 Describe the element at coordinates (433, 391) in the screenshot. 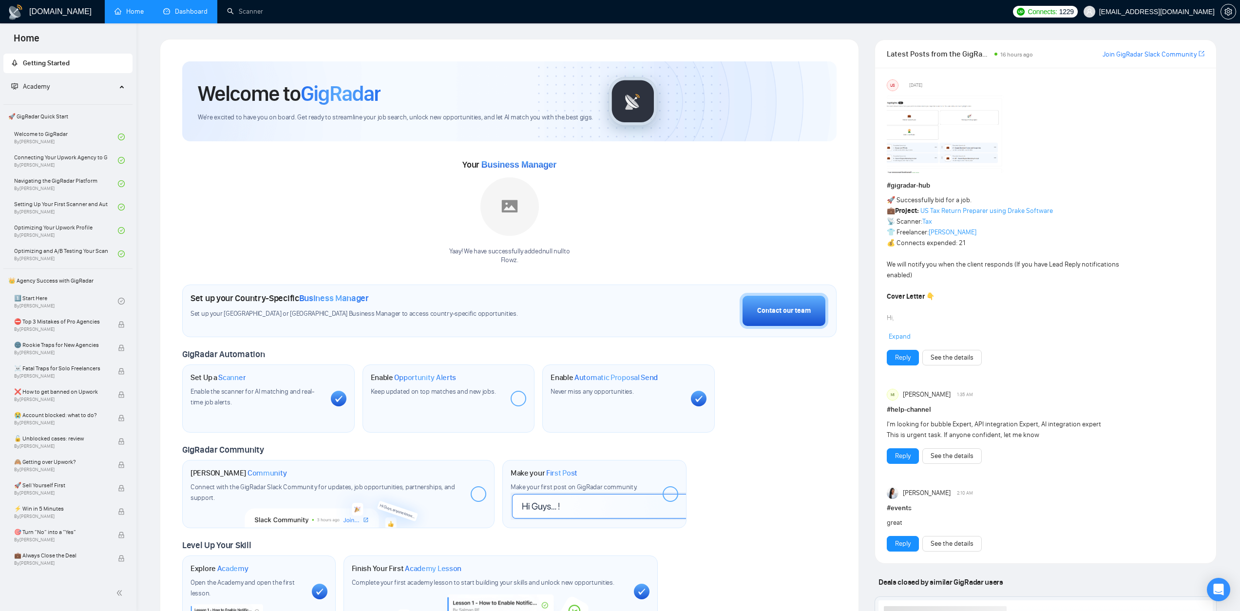

I see `span: Keep updated on top matches and new jobs.` at that location.